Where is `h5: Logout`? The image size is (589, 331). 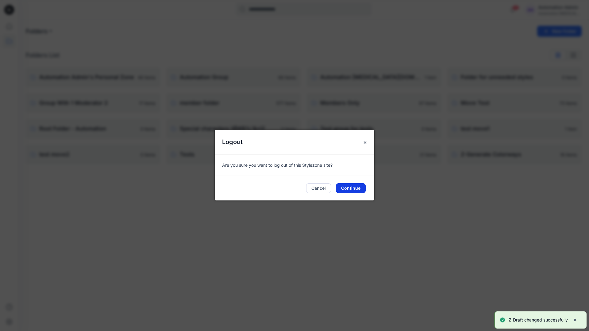 h5: Logout is located at coordinates (232, 142).